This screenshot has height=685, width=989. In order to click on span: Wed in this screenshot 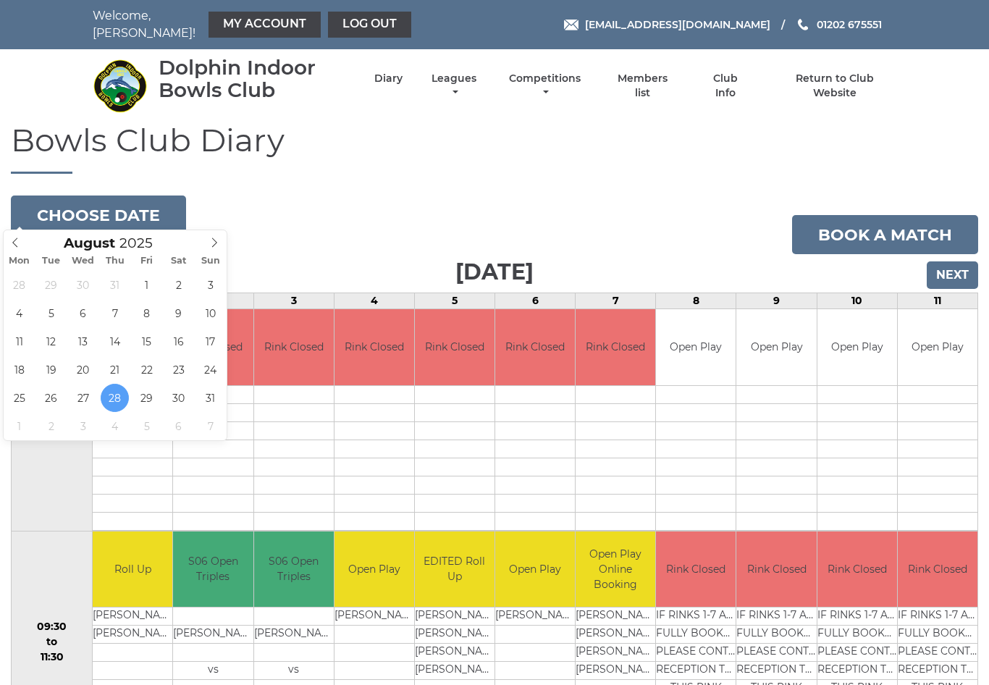, I will do `click(83, 261)`.